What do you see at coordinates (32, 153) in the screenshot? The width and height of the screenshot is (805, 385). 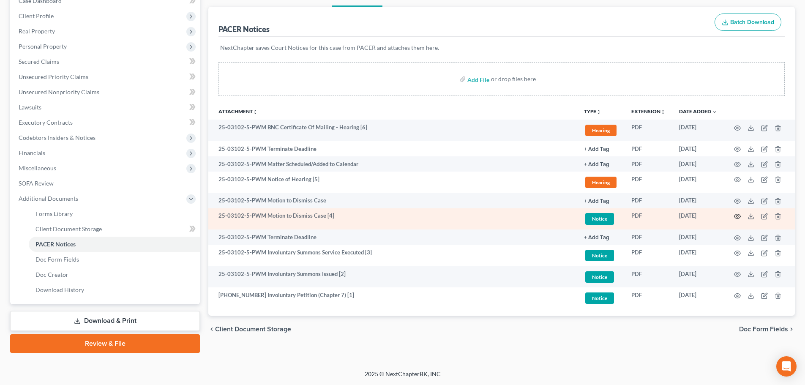 I see `span: Financials` at bounding box center [32, 153].